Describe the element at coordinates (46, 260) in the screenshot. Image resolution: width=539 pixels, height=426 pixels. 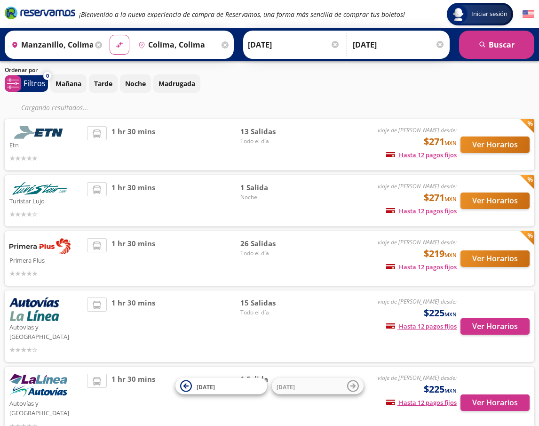
I see `p: Primera Plus` at that location.